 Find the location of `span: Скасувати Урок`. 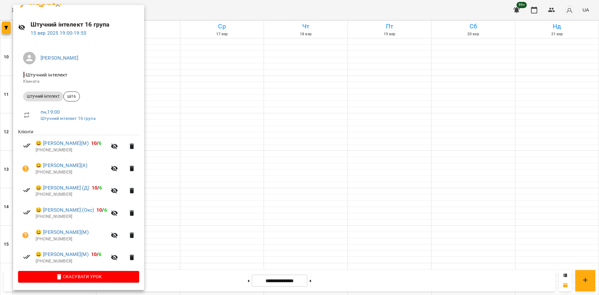

span: Скасувати Урок is located at coordinates (79, 276).